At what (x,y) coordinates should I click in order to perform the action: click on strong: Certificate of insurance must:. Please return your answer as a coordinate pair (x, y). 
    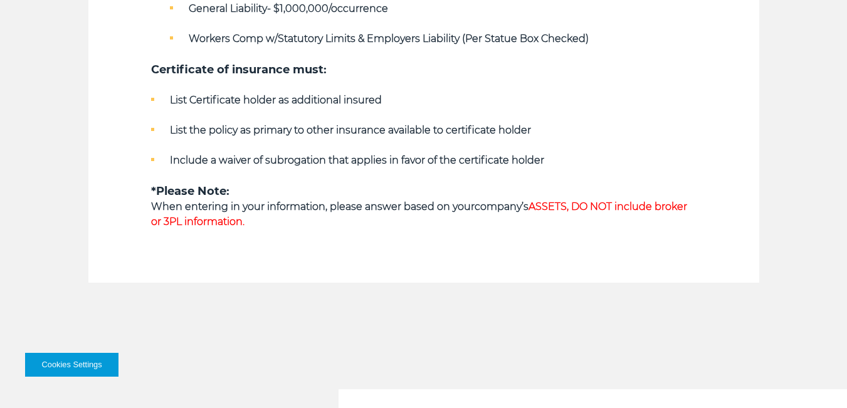
    Looking at the image, I should click on (239, 70).